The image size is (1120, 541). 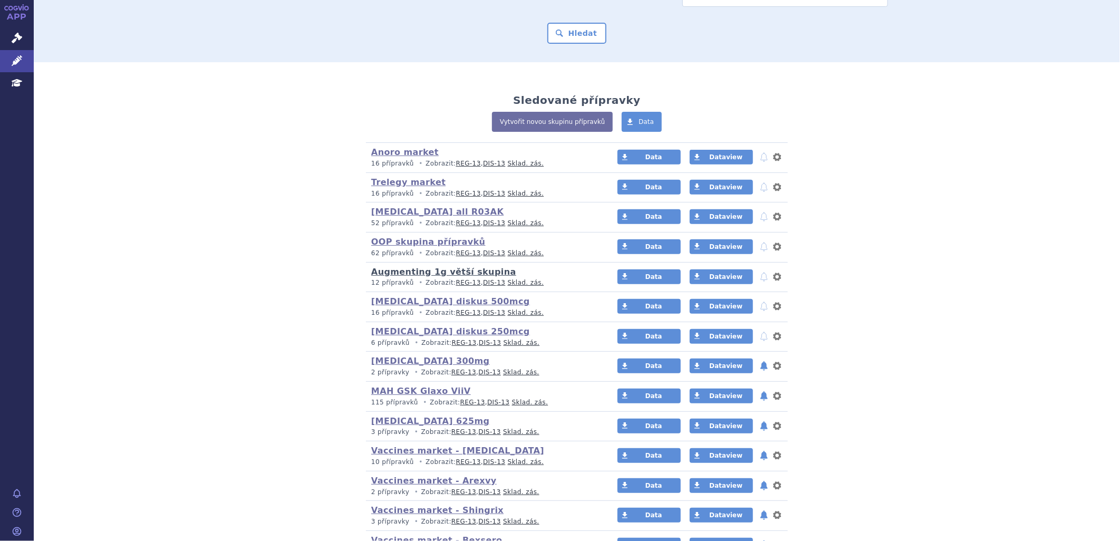 What do you see at coordinates (434, 480) in the screenshot?
I see `a: Vaccines market - Arexvy` at bounding box center [434, 480].